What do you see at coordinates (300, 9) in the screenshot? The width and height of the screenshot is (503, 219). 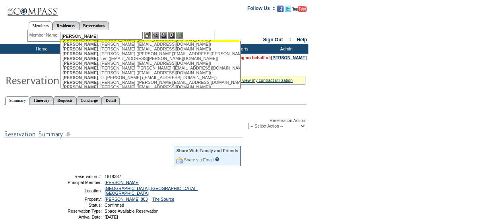 I see `img: Subscribe to our YouTube Channel` at bounding box center [300, 9].